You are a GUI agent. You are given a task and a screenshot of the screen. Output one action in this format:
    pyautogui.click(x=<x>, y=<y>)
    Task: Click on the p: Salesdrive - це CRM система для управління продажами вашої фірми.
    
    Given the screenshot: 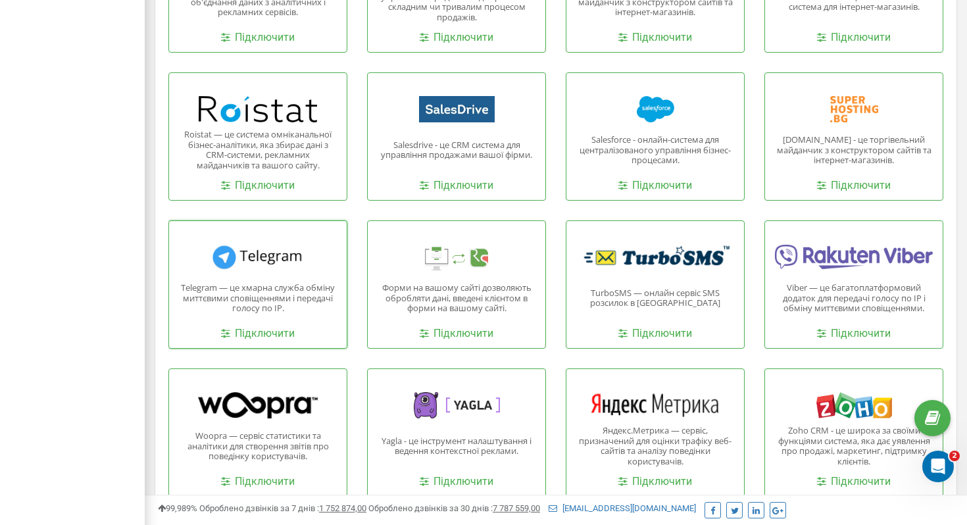 What is the action you would take?
    pyautogui.click(x=456, y=150)
    